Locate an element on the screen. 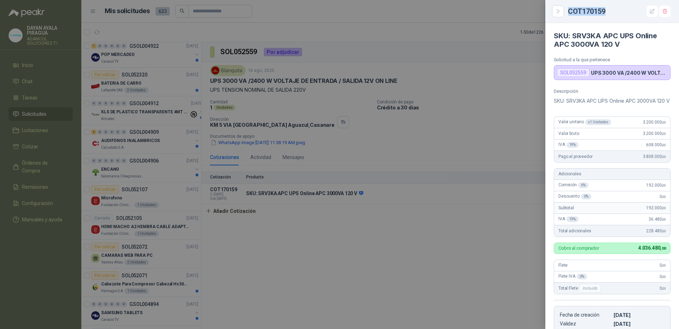  p: Solicitud a la que pertenece is located at coordinates (612, 59).